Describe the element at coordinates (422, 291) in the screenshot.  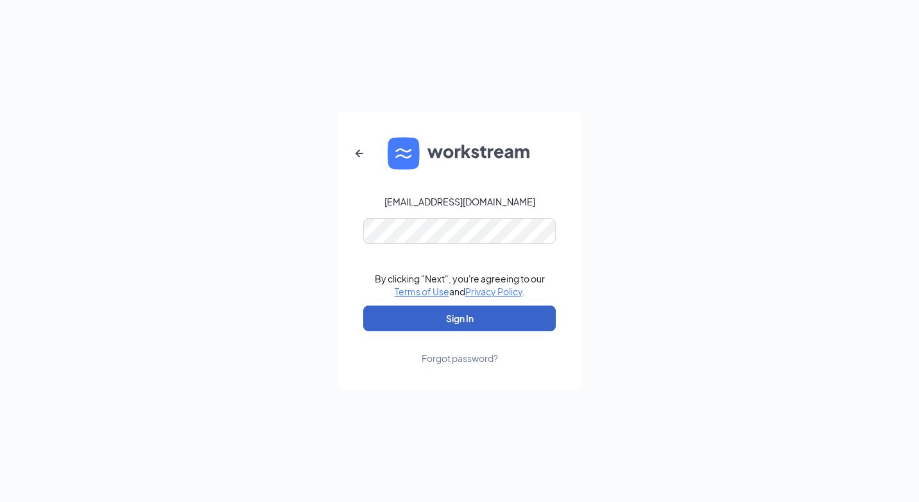
I see `a: Terms of Use` at that location.